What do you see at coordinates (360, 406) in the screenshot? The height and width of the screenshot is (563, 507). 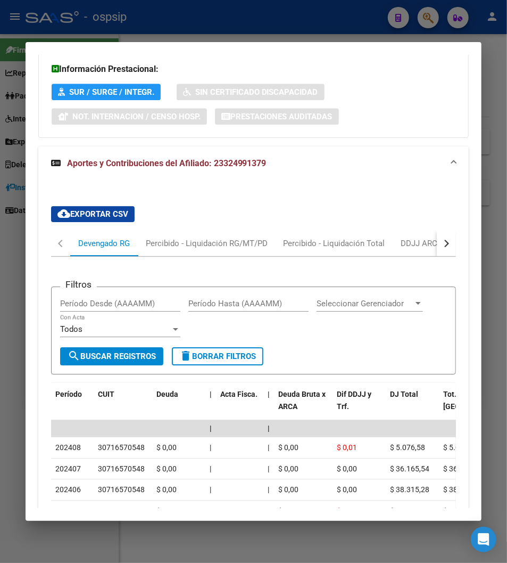 I see `datatable-header-cell: Dif DDJJ y Trf.` at bounding box center [360, 406].